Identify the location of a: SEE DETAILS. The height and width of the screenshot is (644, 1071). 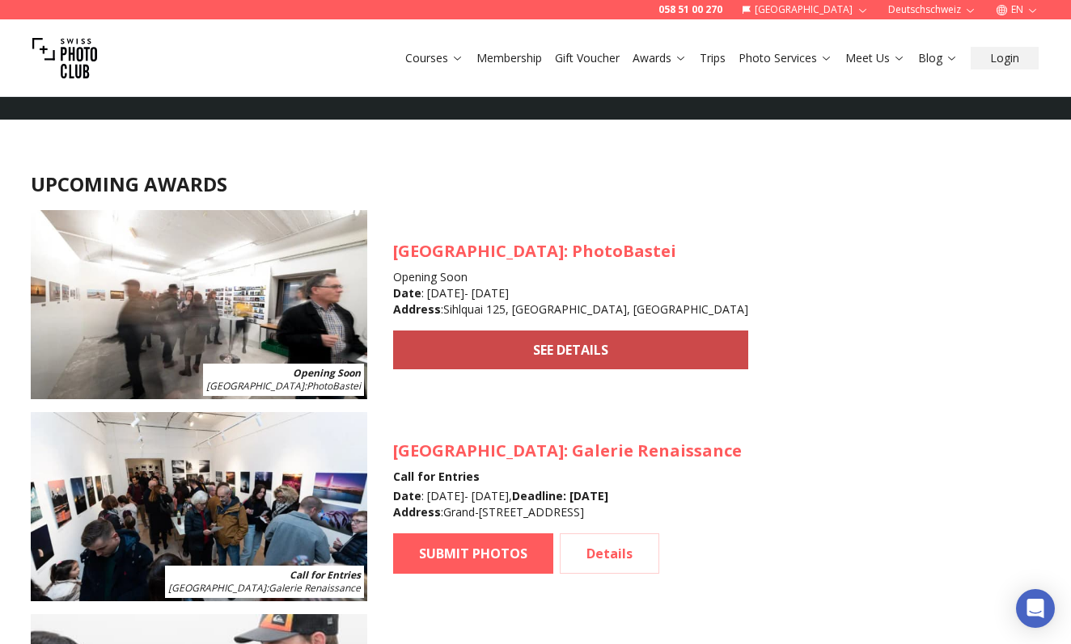
(570, 350).